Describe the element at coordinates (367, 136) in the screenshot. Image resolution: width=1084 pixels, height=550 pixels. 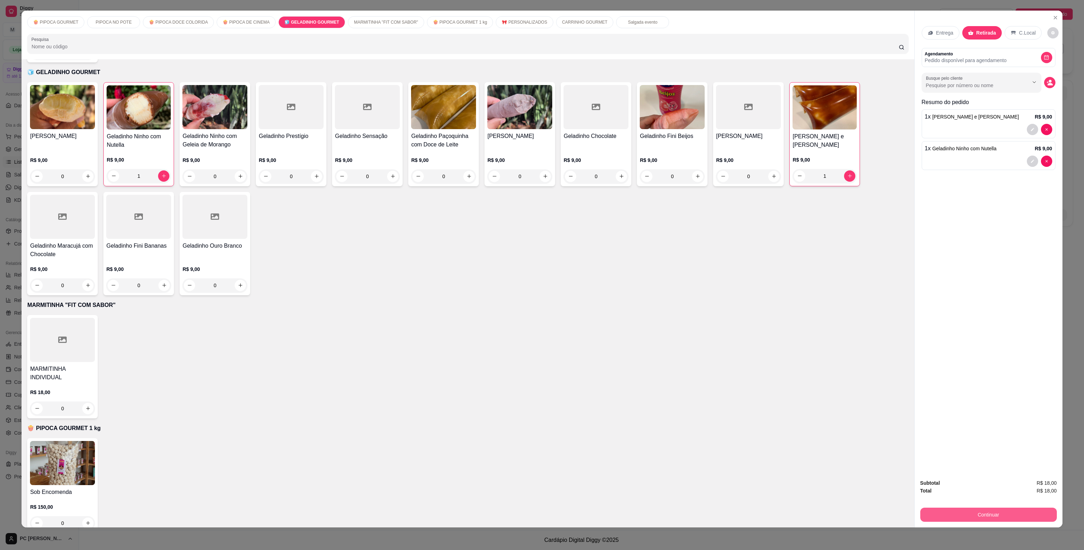
I see `h4: Geladinho Sensação` at that location.